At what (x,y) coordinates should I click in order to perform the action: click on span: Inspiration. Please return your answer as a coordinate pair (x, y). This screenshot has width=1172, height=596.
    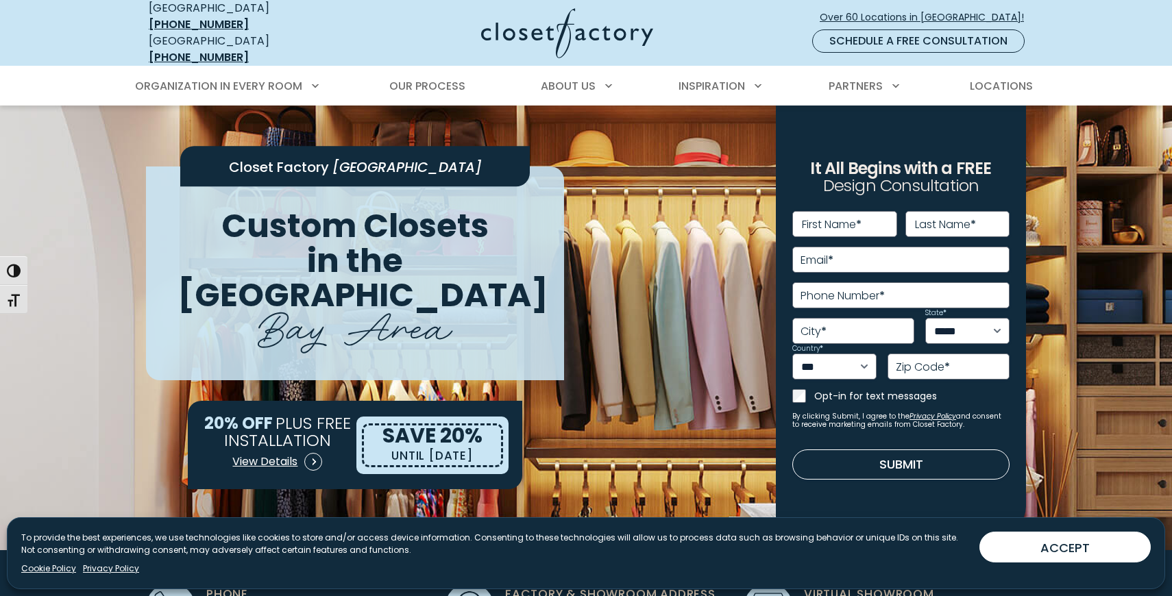
    Looking at the image, I should click on (711, 86).